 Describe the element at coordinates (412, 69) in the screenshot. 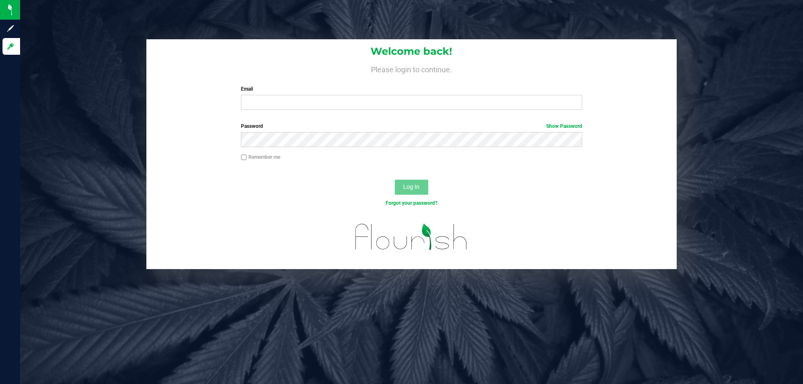

I see `h4: Please login to continue.` at that location.